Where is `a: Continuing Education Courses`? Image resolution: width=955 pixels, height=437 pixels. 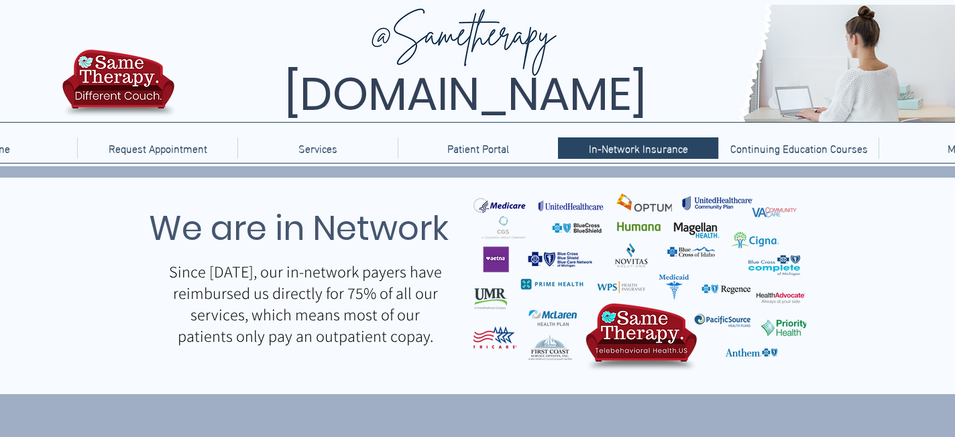 a: Continuing Education Courses is located at coordinates (798, 148).